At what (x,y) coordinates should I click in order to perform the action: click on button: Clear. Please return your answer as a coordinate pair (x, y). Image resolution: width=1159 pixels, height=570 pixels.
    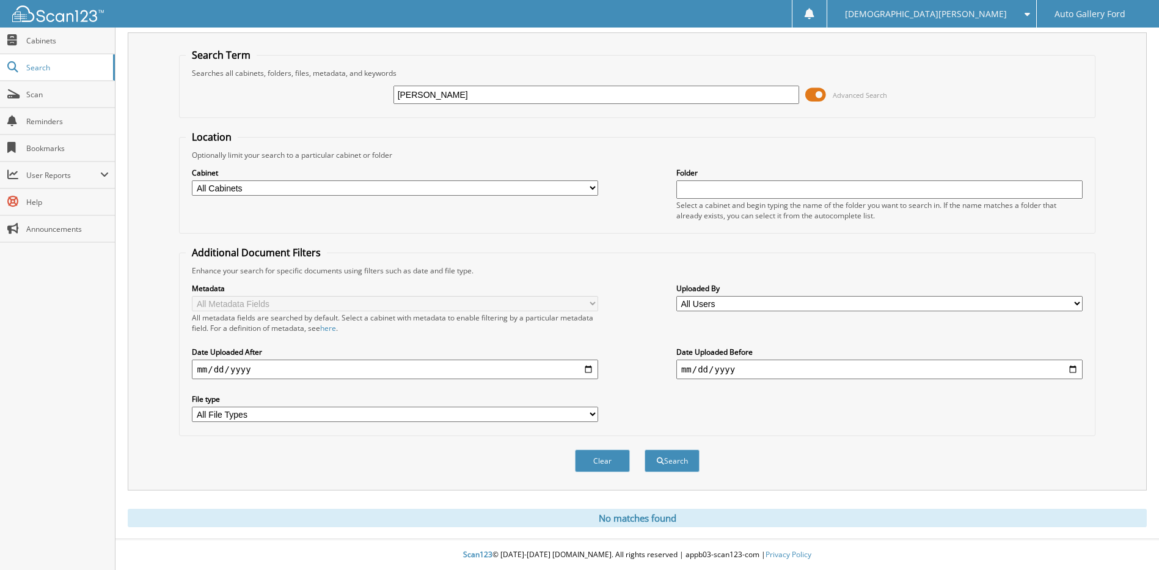
    Looking at the image, I should click on (603, 460).